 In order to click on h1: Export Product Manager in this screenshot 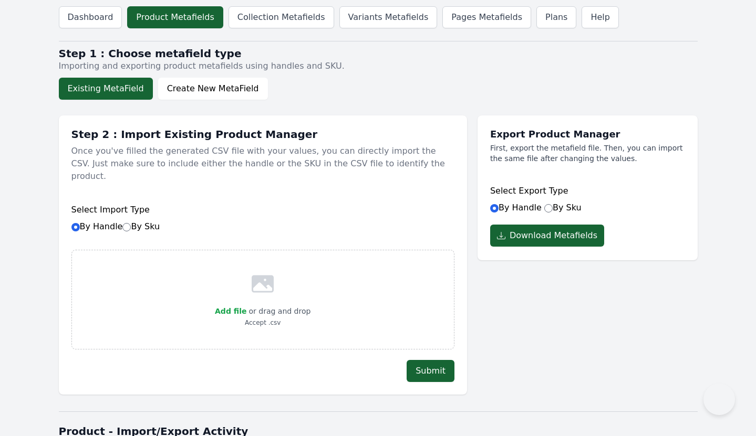, I will do `click(587, 134)`.